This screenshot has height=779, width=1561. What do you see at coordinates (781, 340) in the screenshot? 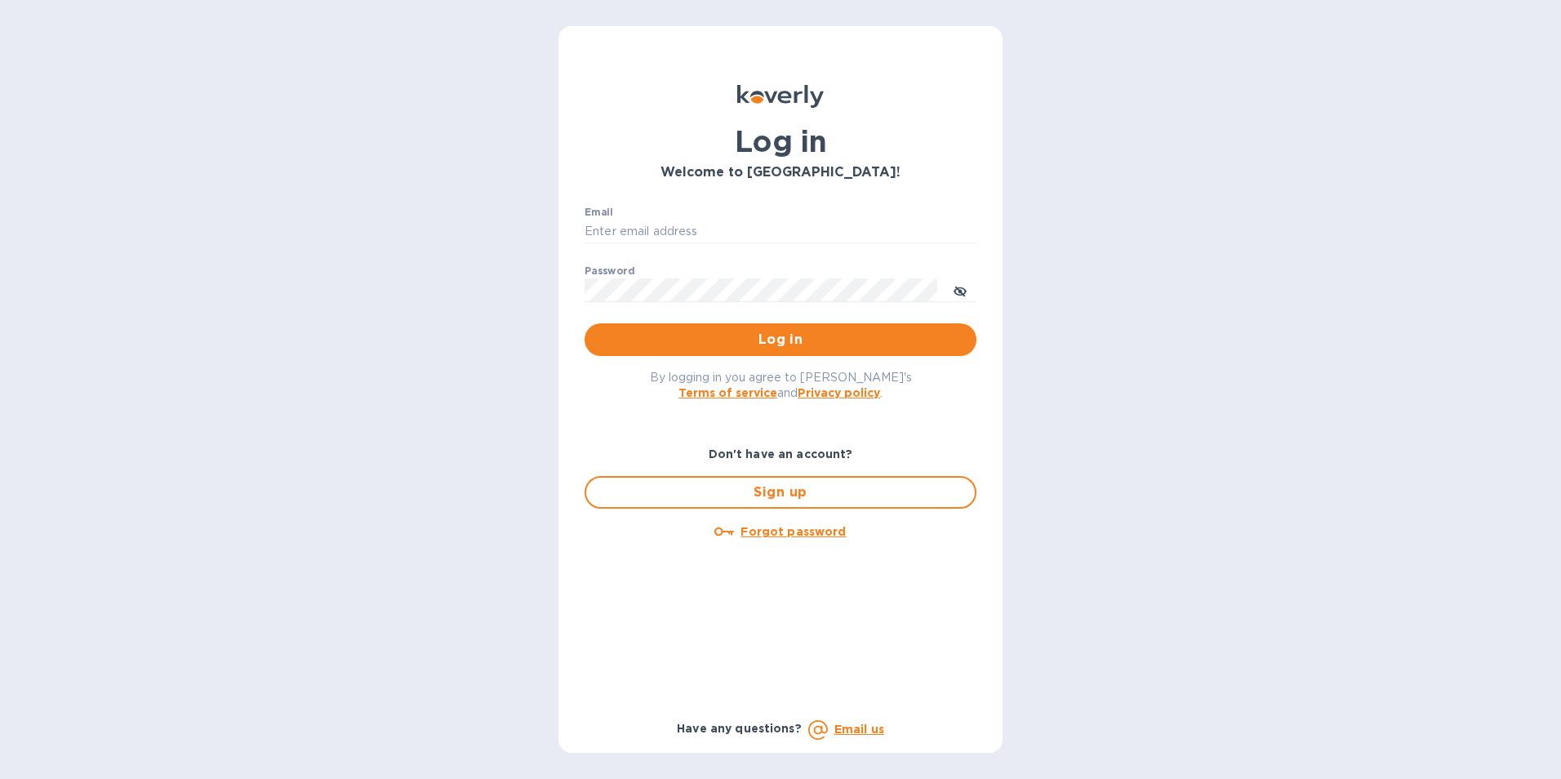
I see `span: Log in` at bounding box center [781, 340].